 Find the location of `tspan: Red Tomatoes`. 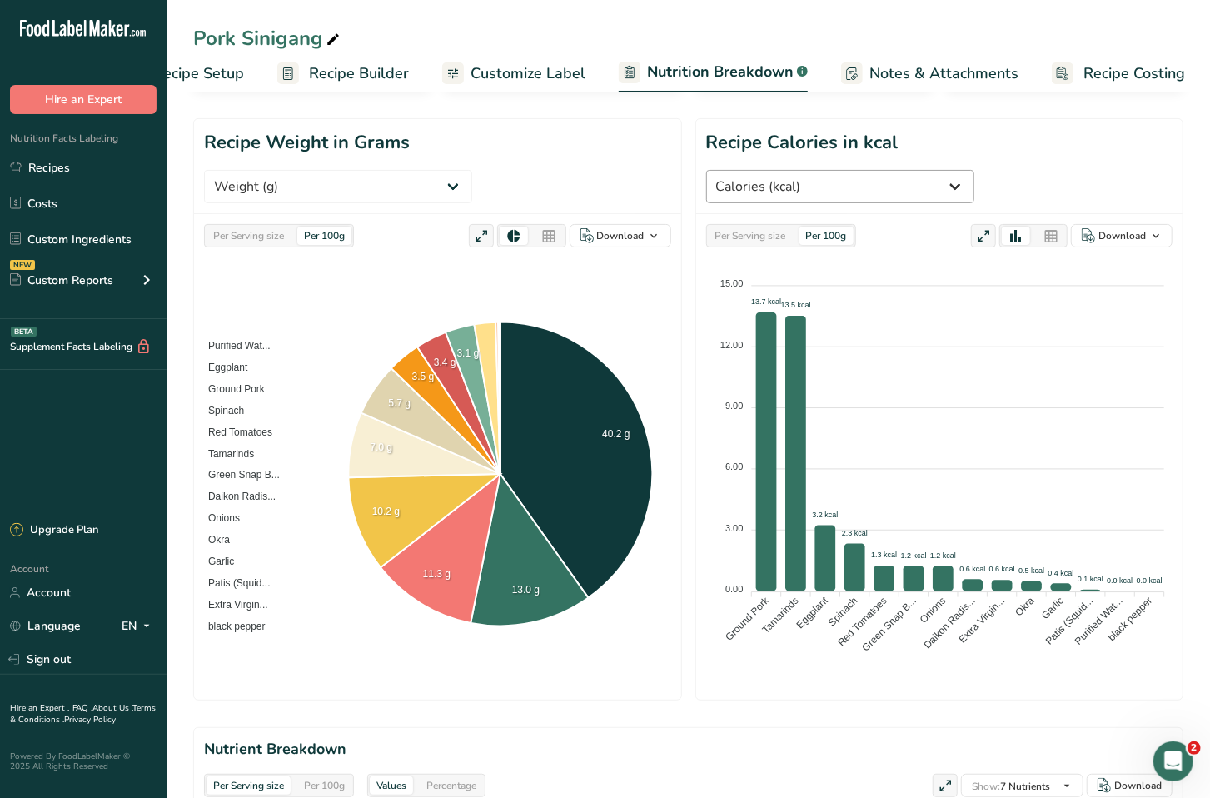

tspan: Red Tomatoes is located at coordinates (862, 621).